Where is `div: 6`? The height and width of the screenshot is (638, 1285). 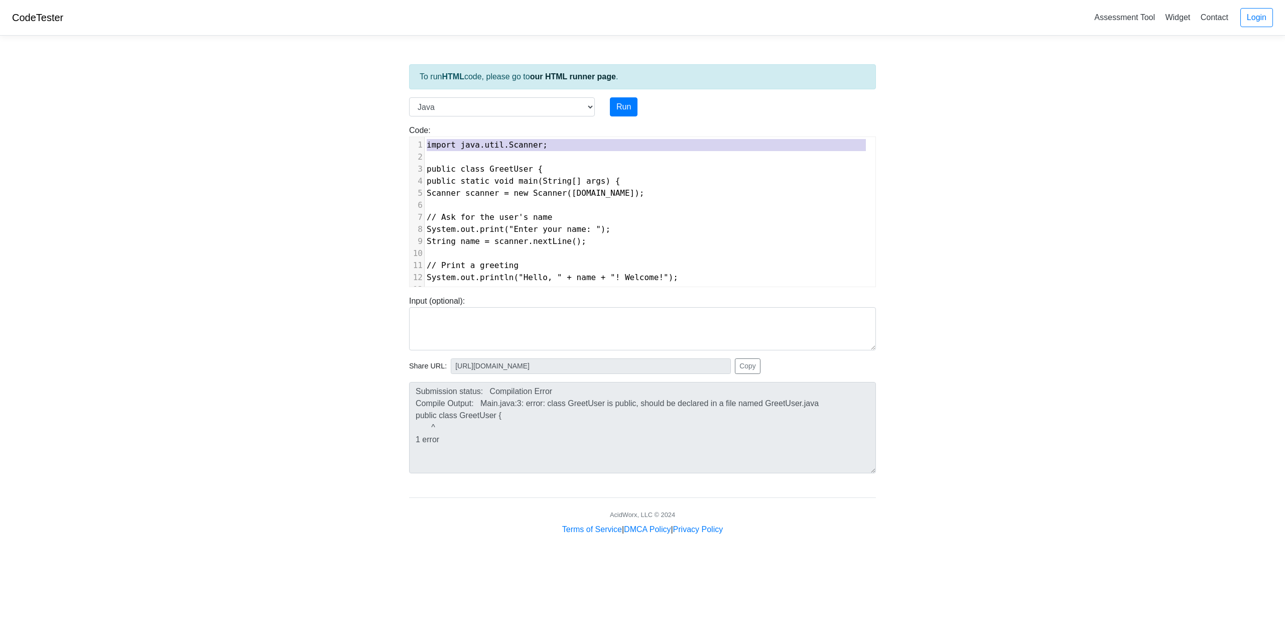 div: 6 is located at coordinates (417, 205).